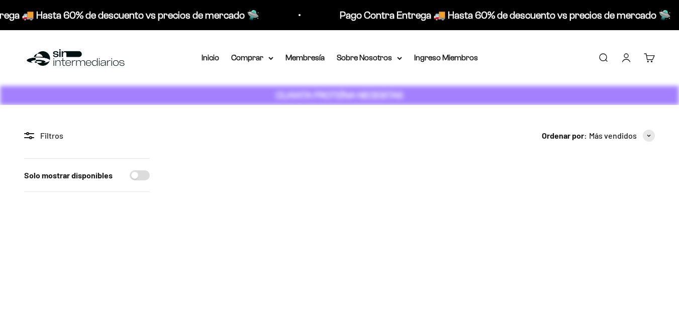 This screenshot has height=310, width=679. What do you see at coordinates (68, 175) in the screenshot?
I see `label: Solo mostrar disponibles` at bounding box center [68, 175].